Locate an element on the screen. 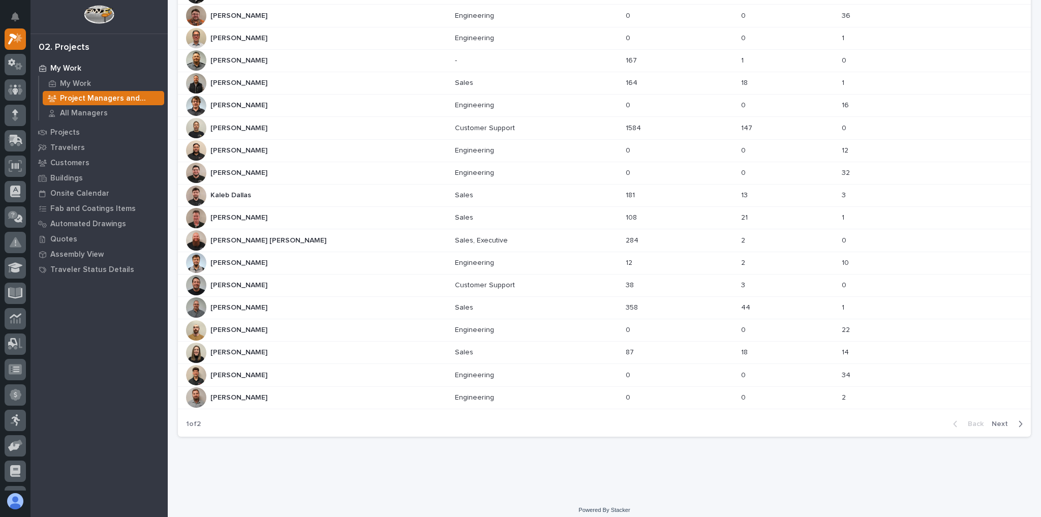 This screenshot has height=517, width=1041. button: users-avatar is located at coordinates (15, 501).